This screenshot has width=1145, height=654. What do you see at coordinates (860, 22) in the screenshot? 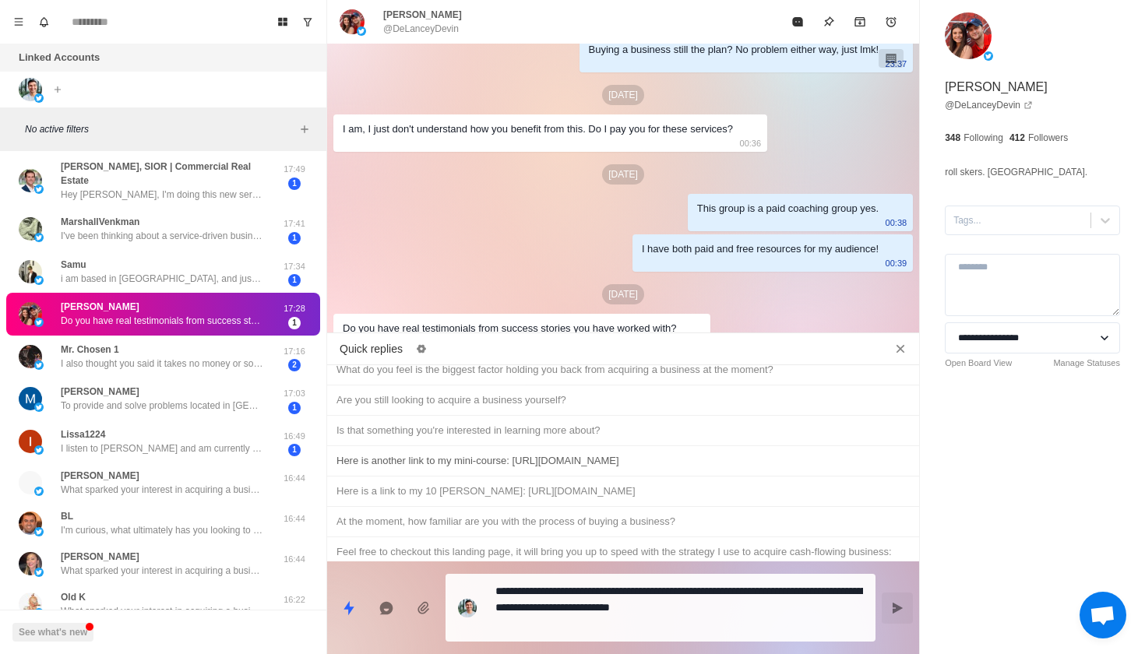
I see `button: Archive` at bounding box center [860, 22].